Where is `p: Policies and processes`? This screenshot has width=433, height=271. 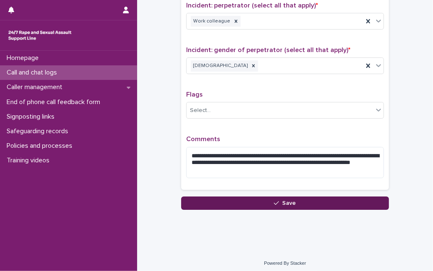
p: Policies and processes is located at coordinates (41, 146).